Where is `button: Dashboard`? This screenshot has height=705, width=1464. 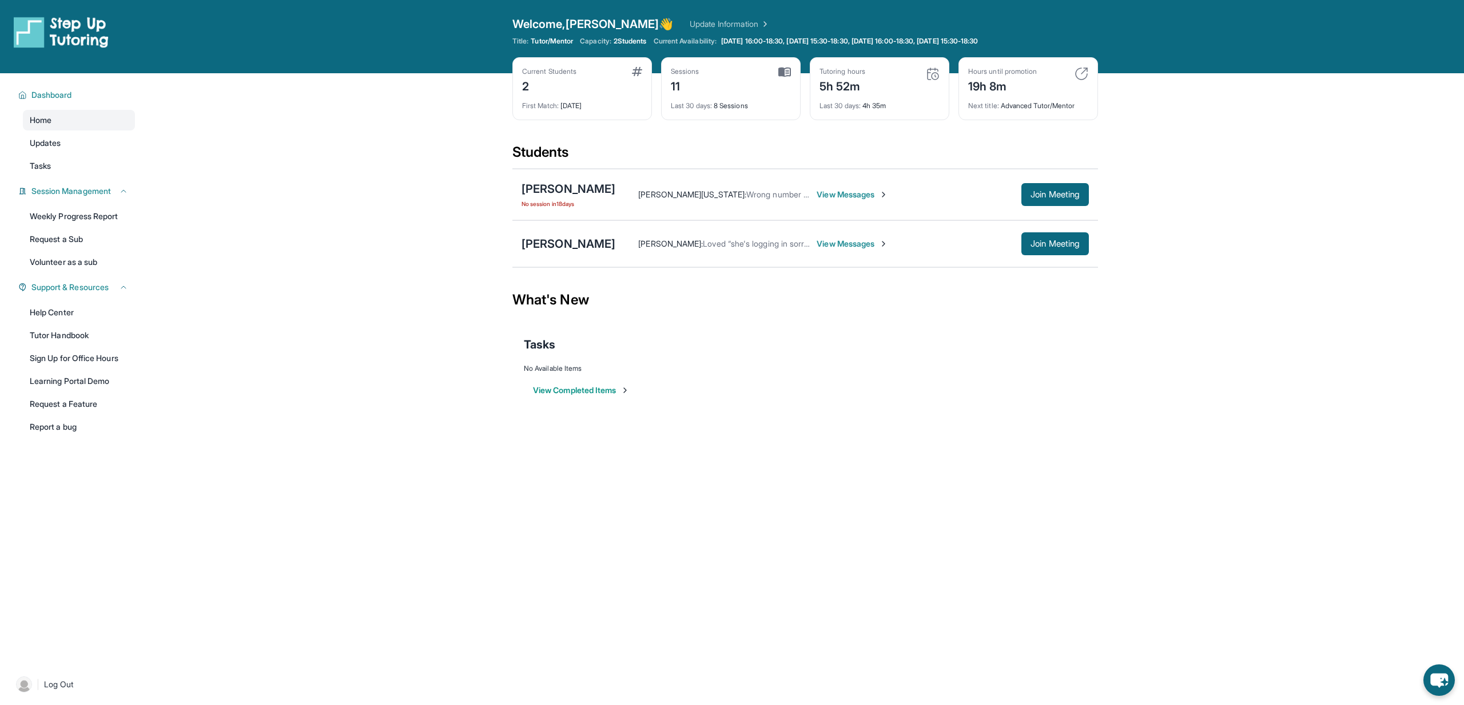
button: Dashboard is located at coordinates (77, 95).